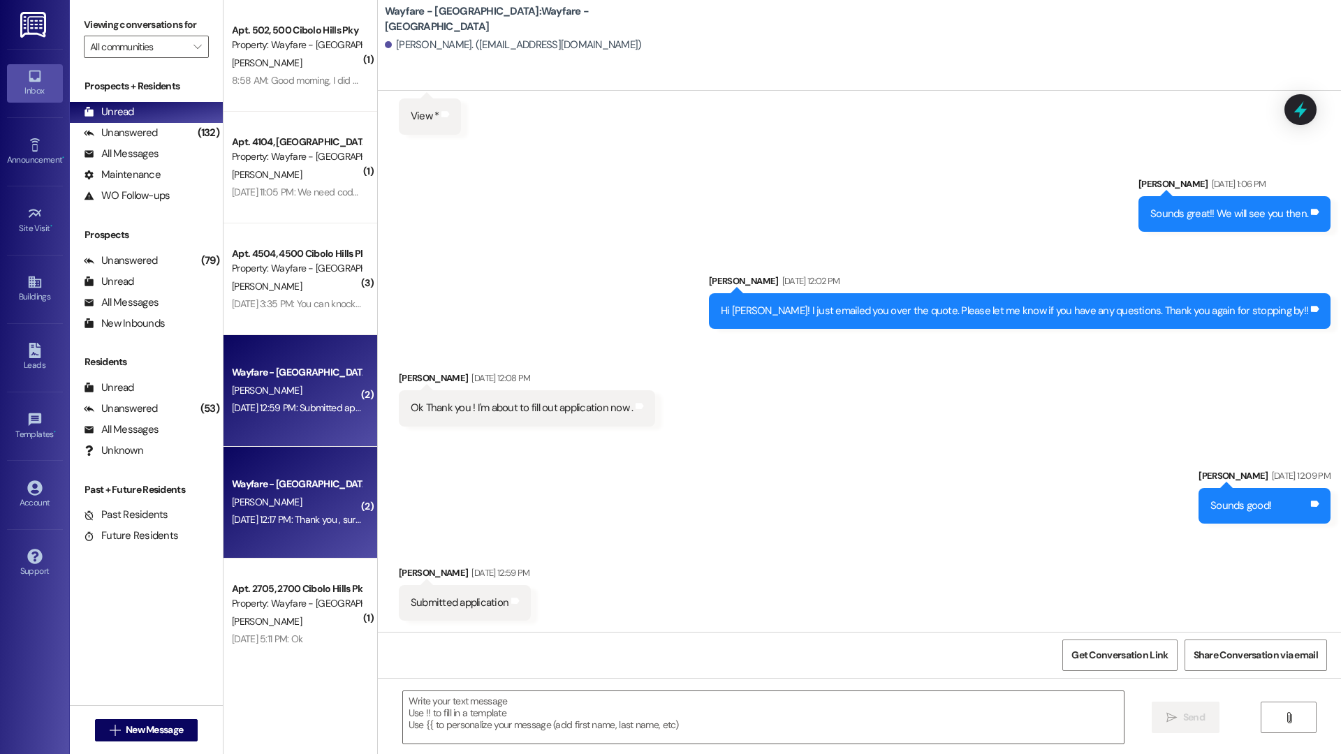 The height and width of the screenshot is (754, 1341). I want to click on a: Support, so click(35, 563).